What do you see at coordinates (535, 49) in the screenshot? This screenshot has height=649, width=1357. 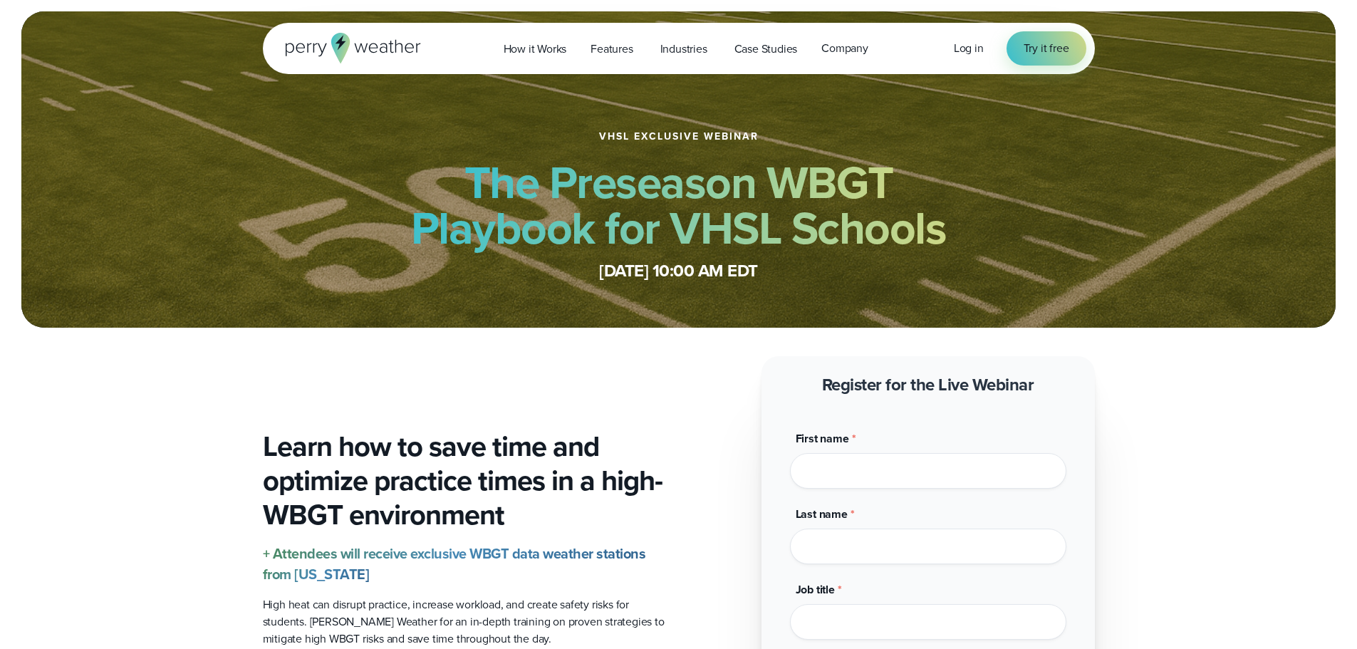 I see `span: How it Works` at bounding box center [535, 49].